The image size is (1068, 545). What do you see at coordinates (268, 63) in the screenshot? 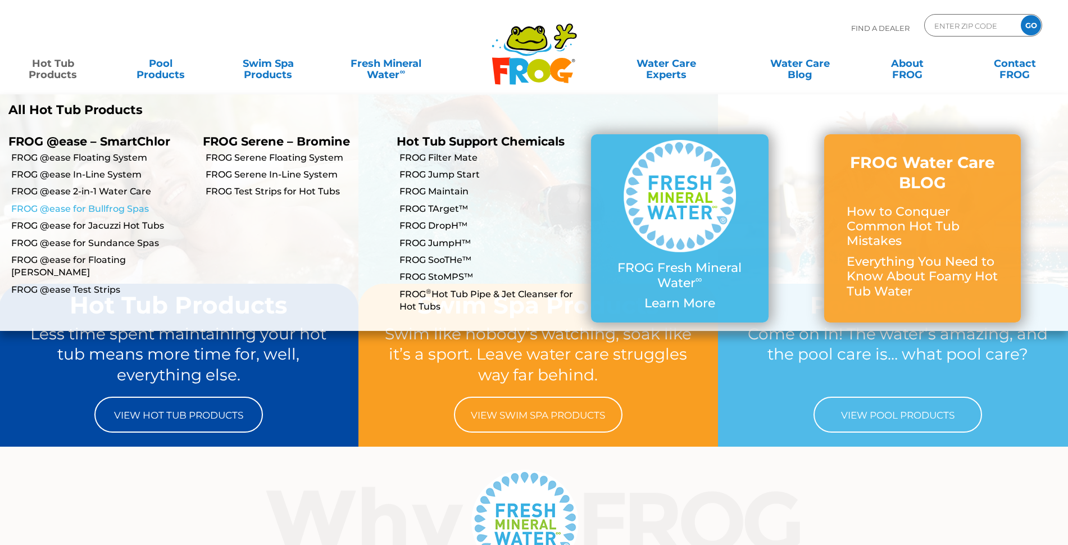
I see `a: Swim SpaProducts` at bounding box center [268, 63].